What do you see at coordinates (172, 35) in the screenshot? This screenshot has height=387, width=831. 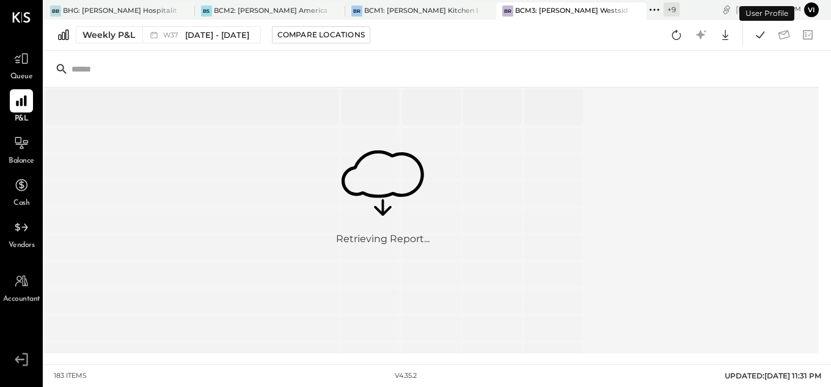 I see `span: W37` at bounding box center [172, 35].